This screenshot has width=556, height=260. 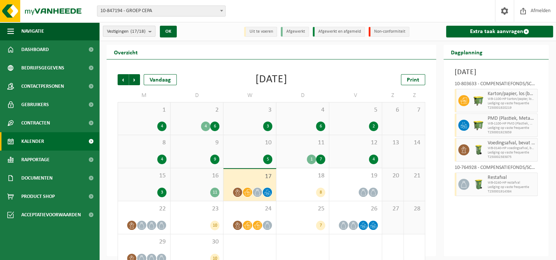 What do you see at coordinates (392, 176) in the screenshot?
I see `span: 20` at bounding box center [392, 176].